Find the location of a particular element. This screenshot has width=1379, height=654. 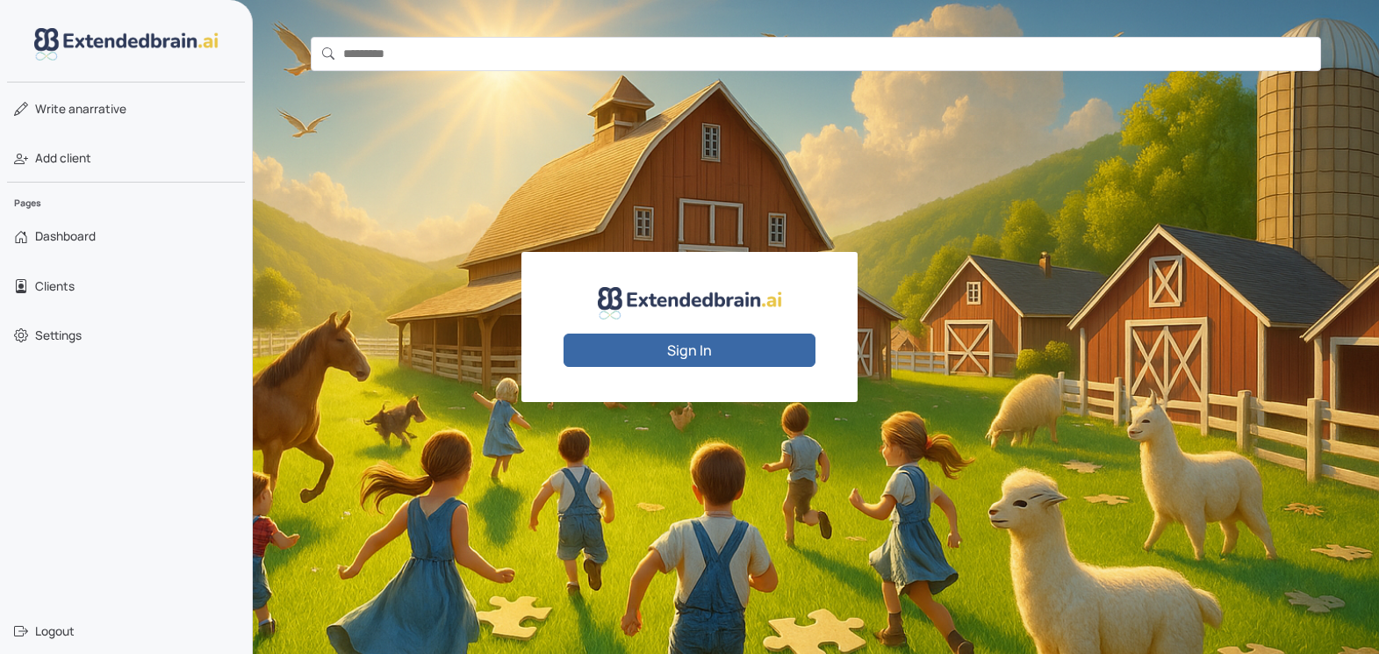

span: Write a is located at coordinates (55, 109).